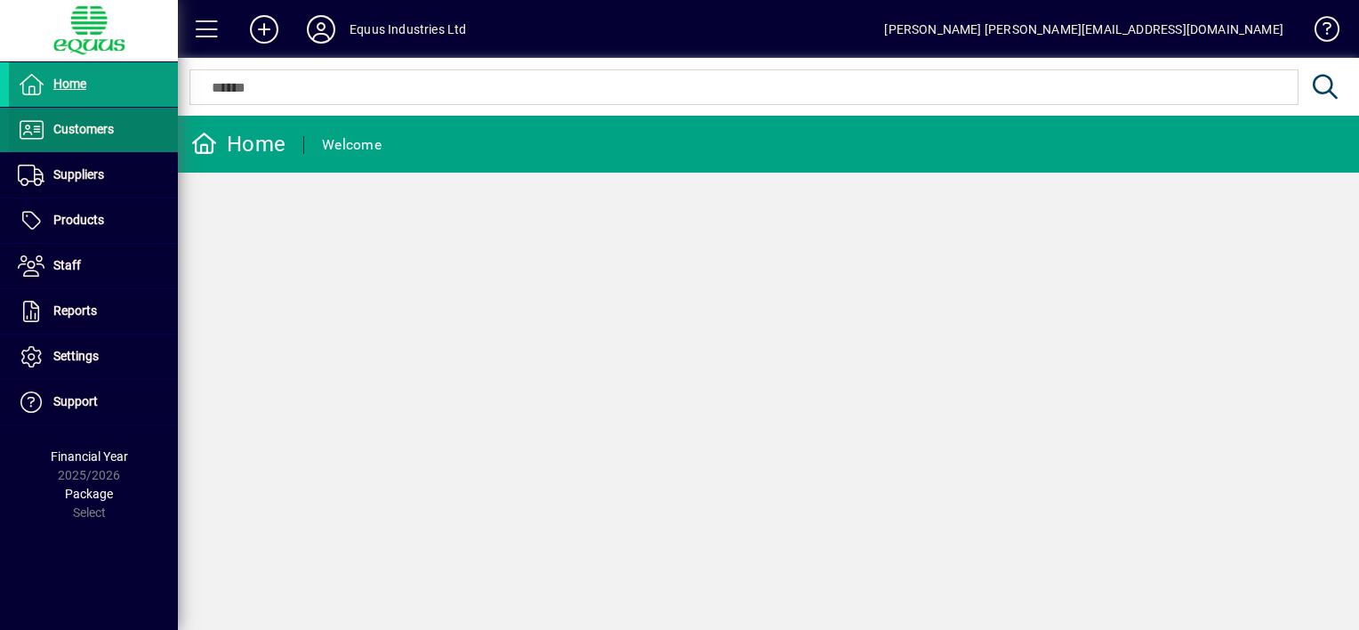 The image size is (1359, 630). What do you see at coordinates (78, 220) in the screenshot?
I see `span: Products` at bounding box center [78, 220].